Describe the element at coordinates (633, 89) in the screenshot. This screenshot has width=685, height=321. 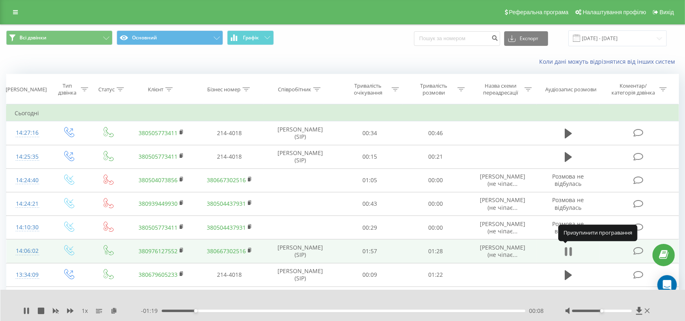
I see `div: Коментар/категорія дзвінка` at that location.